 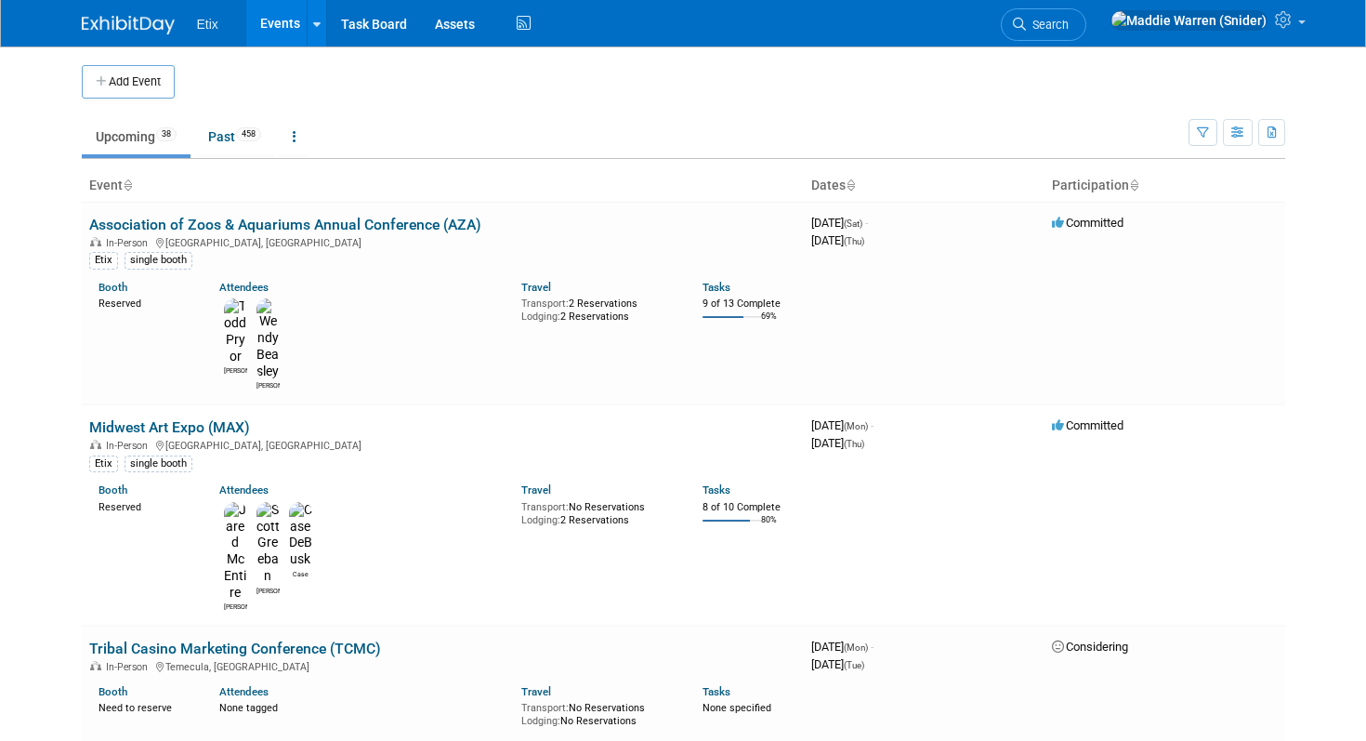 What do you see at coordinates (1047, 24) in the screenshot?
I see `span: Search` at bounding box center [1047, 24].